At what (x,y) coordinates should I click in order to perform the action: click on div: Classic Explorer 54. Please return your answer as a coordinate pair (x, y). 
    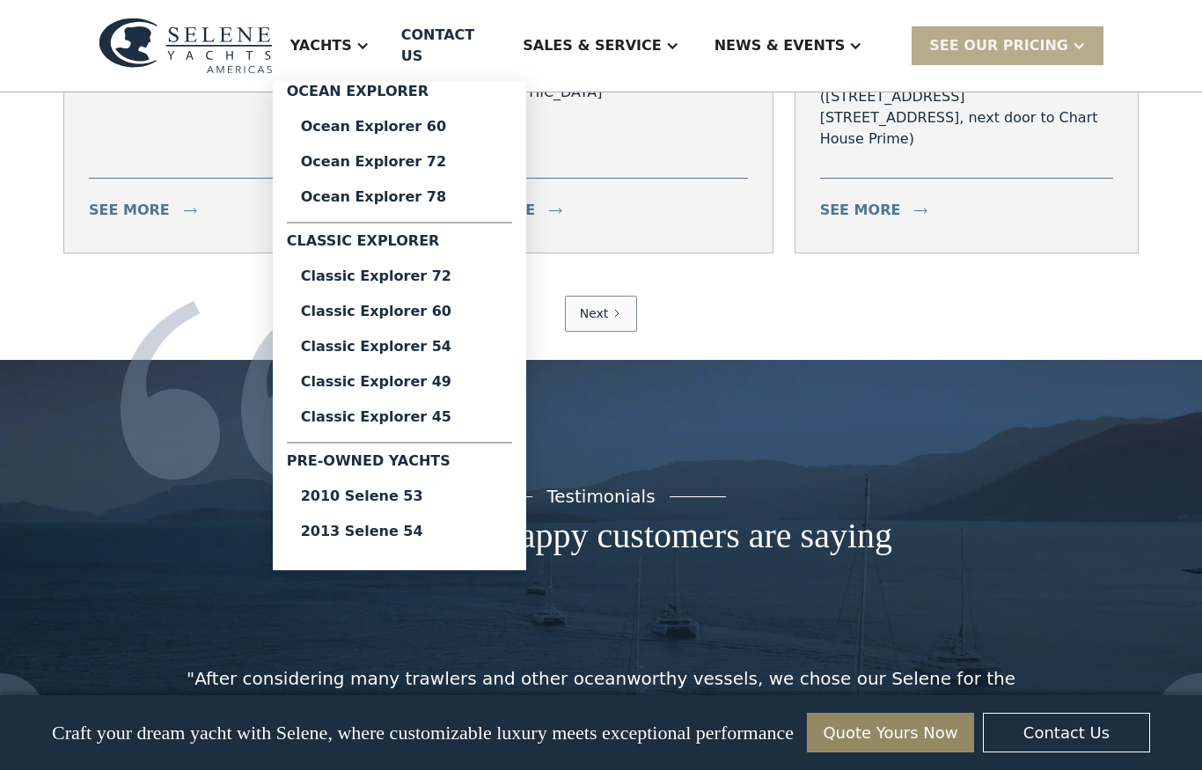
    Looking at the image, I should click on (400, 347).